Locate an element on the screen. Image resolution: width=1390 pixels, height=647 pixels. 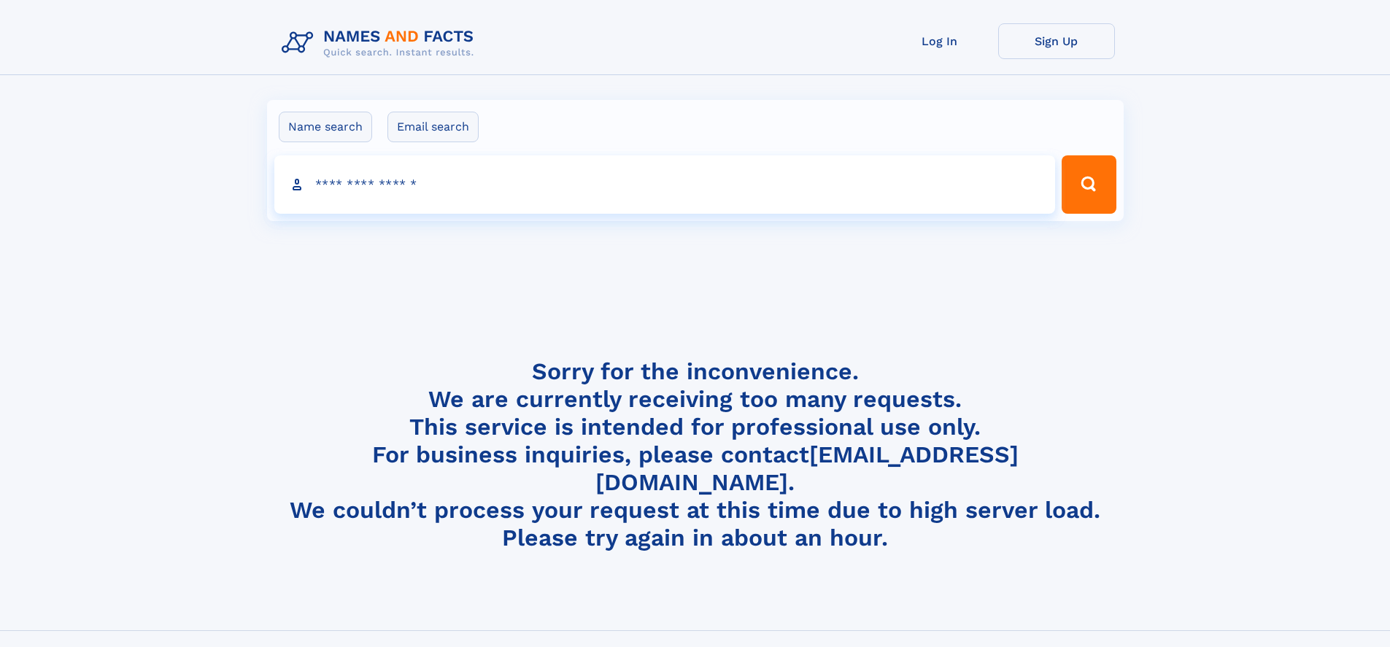
label: Name search is located at coordinates (325, 127).